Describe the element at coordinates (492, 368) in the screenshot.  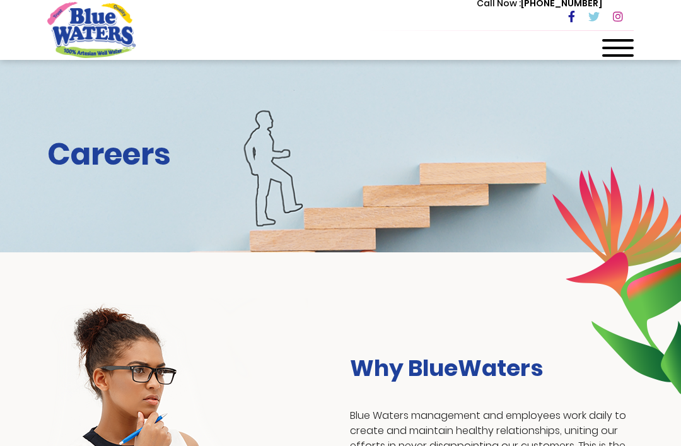
I see `h3: Why BlueWaters` at that location.